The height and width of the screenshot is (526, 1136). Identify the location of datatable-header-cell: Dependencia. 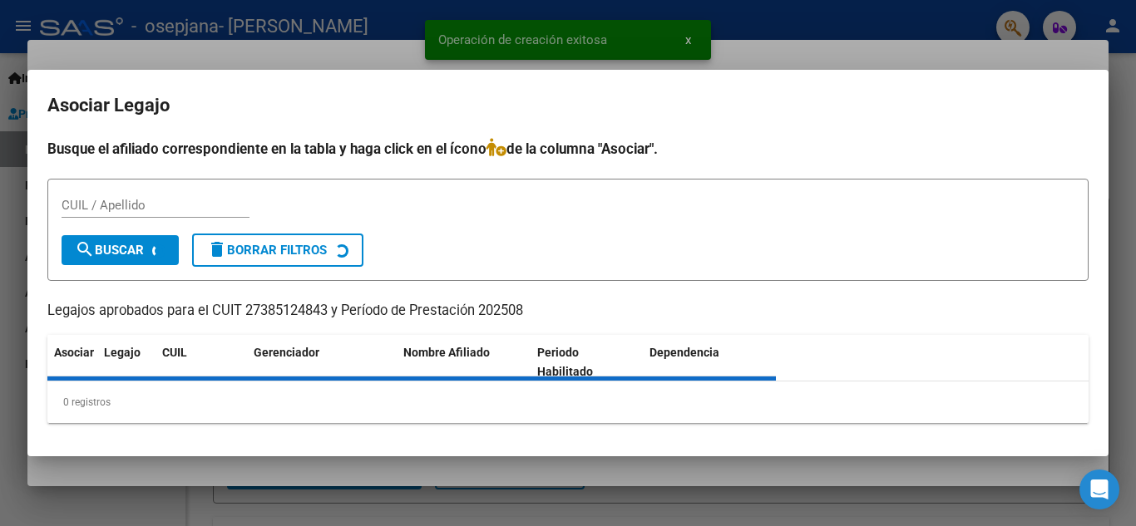
(709, 362).